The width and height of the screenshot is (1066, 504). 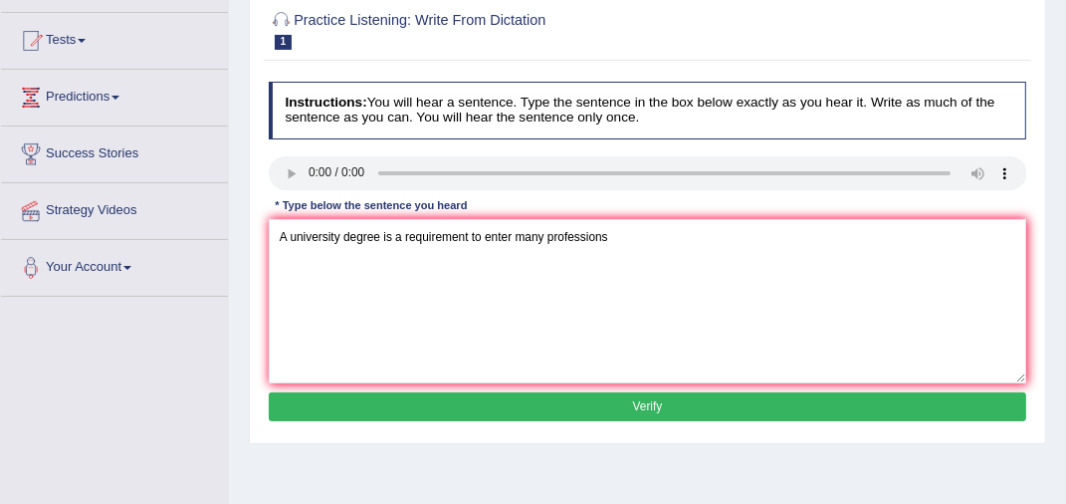 I want to click on span: 1, so click(x=284, y=42).